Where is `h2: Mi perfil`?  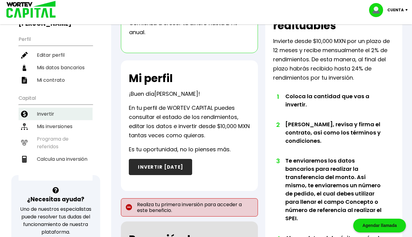 h2: Mi perfil is located at coordinates (151, 78).